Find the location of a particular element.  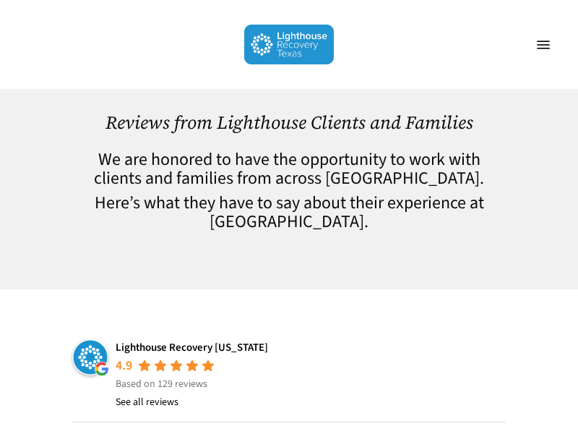

a: Navigation Menu is located at coordinates (544, 45).